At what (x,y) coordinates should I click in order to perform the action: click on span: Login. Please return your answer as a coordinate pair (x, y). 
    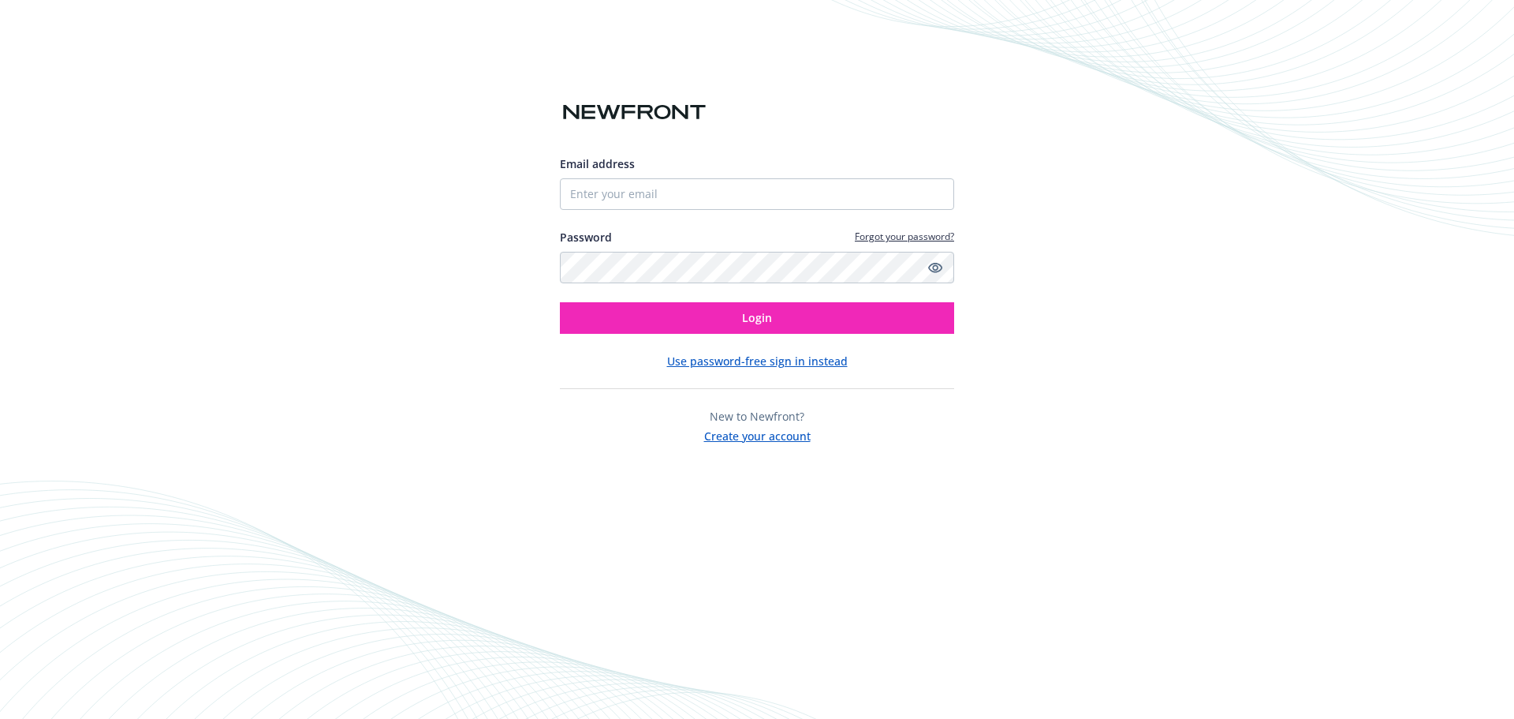
    Looking at the image, I should click on (757, 317).